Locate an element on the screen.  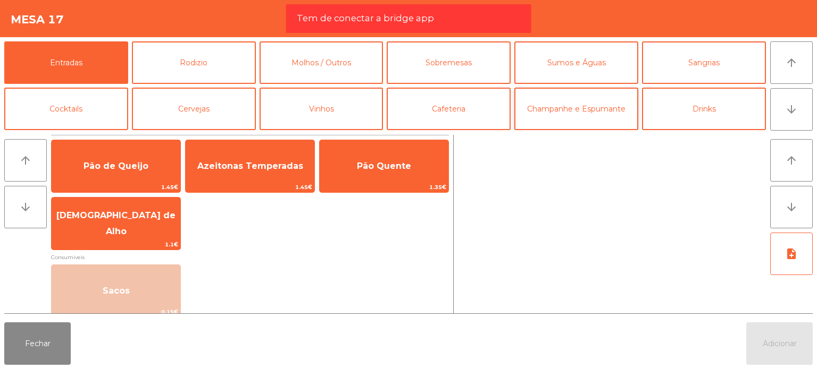
span: Tem de conectar a bridge app is located at coordinates (365, 18).